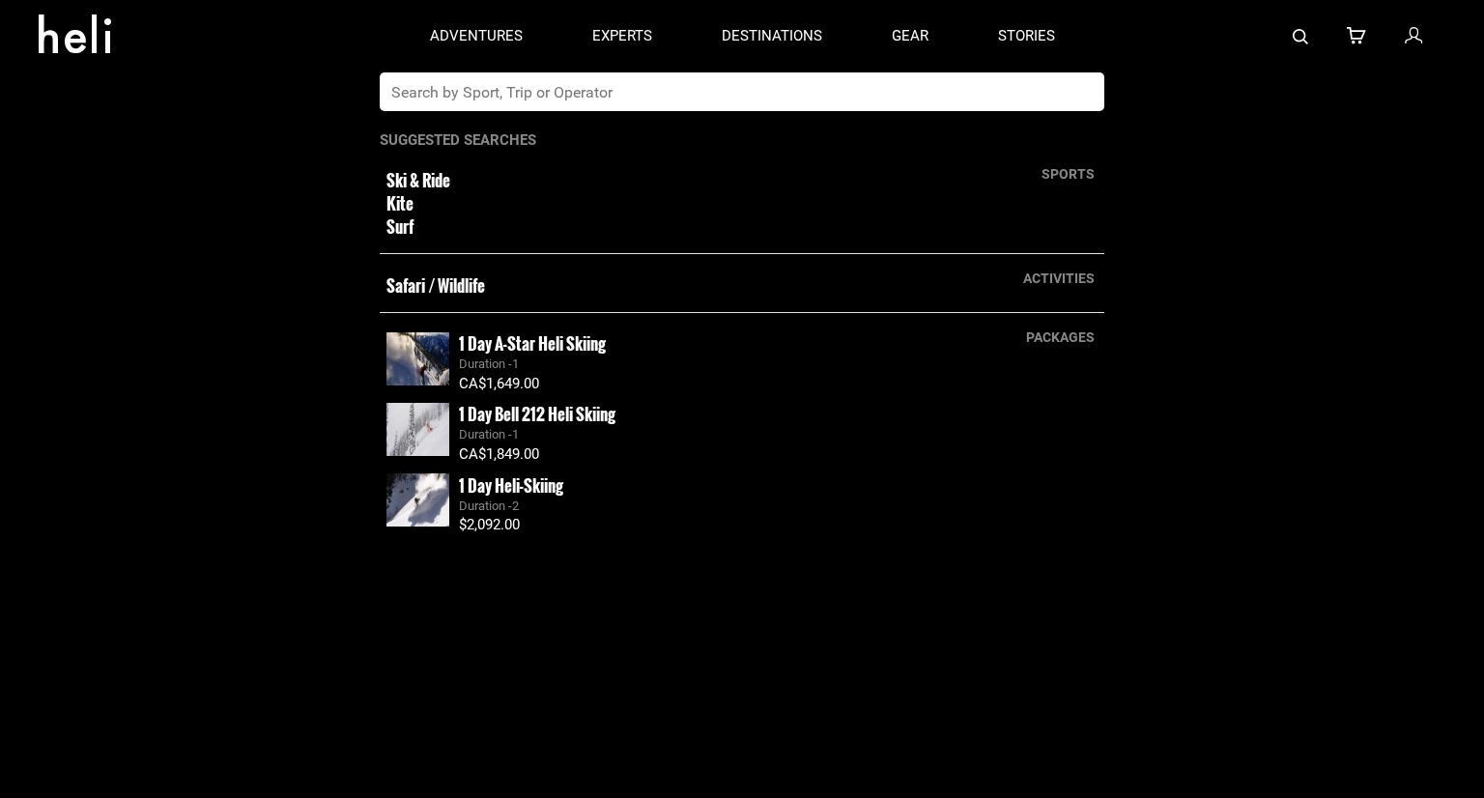 Image resolution: width=1484 pixels, height=798 pixels. Describe the element at coordinates (722, 92) in the screenshot. I see `input: Search by Sport, Trip or Operator` at that location.